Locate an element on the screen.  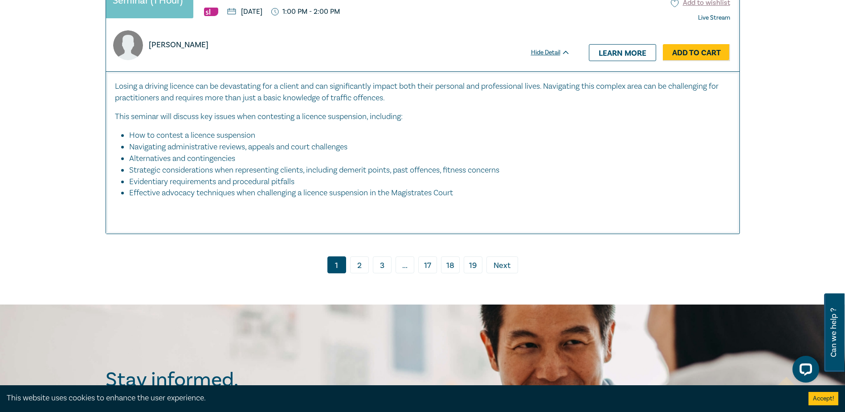
div: This website uses cookies to enhance the user experience. is located at coordinates (401, 398).